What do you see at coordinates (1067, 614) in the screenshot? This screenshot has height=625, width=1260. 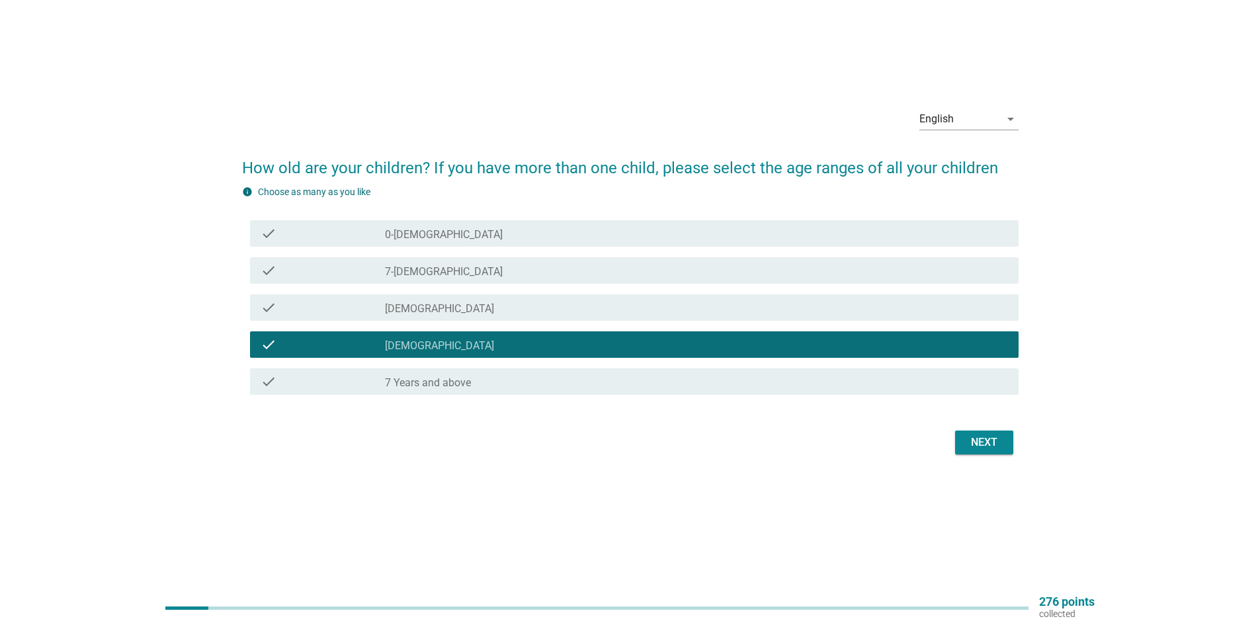 I see `p: collected` at bounding box center [1067, 614].